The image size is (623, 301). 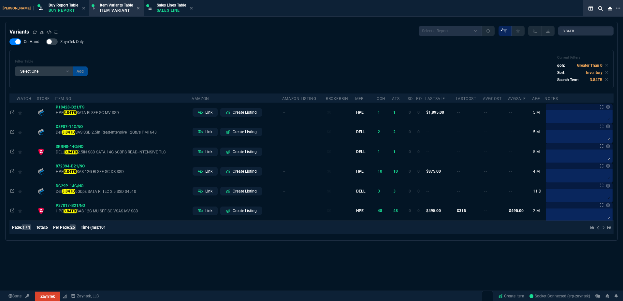 What do you see at coordinates (536, 99) in the screenshot?
I see `div: Age` at bounding box center [536, 99].